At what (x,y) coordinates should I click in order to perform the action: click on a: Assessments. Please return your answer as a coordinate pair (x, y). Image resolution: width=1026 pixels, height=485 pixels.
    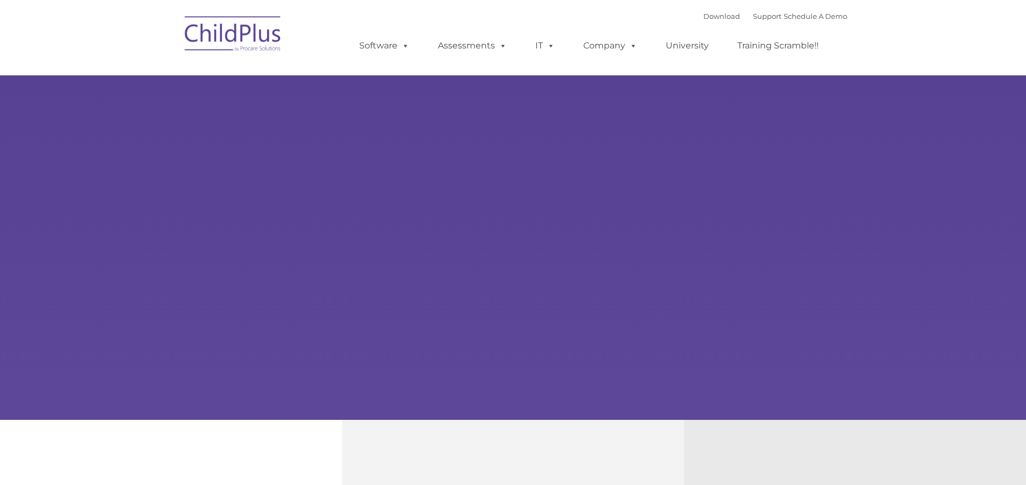
    Looking at the image, I should click on (472, 46).